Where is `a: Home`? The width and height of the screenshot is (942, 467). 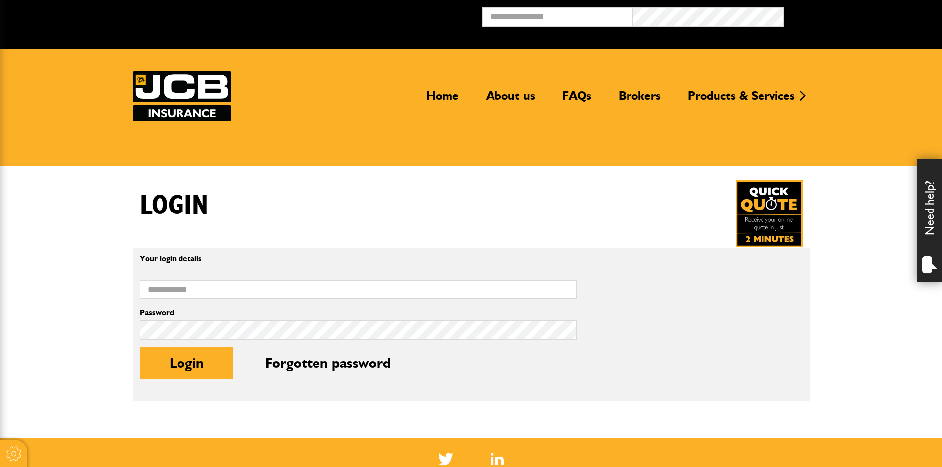 a: Home is located at coordinates (443, 100).